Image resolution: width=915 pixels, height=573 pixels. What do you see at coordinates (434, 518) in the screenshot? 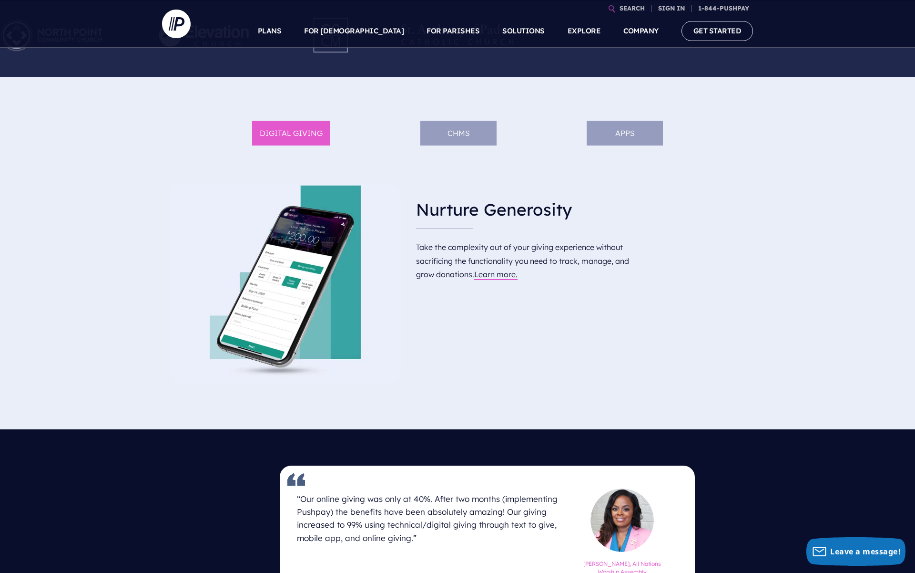
I see `h4: “Our online giving was only at 40%. After two months (implementing Pushpay) the benefits have bee...` at bounding box center [434, 518].